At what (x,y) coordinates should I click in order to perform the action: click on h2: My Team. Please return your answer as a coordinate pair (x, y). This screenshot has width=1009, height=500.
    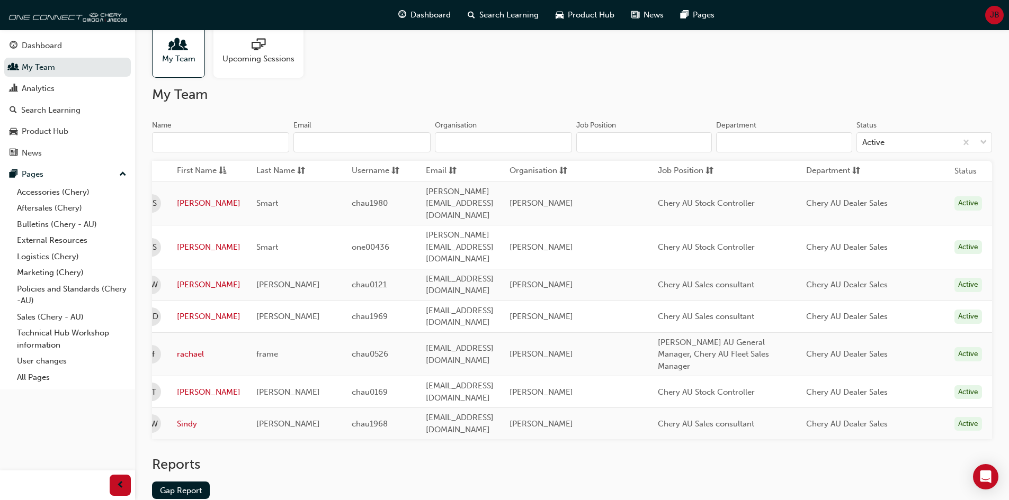
    Looking at the image, I should click on (572, 95).